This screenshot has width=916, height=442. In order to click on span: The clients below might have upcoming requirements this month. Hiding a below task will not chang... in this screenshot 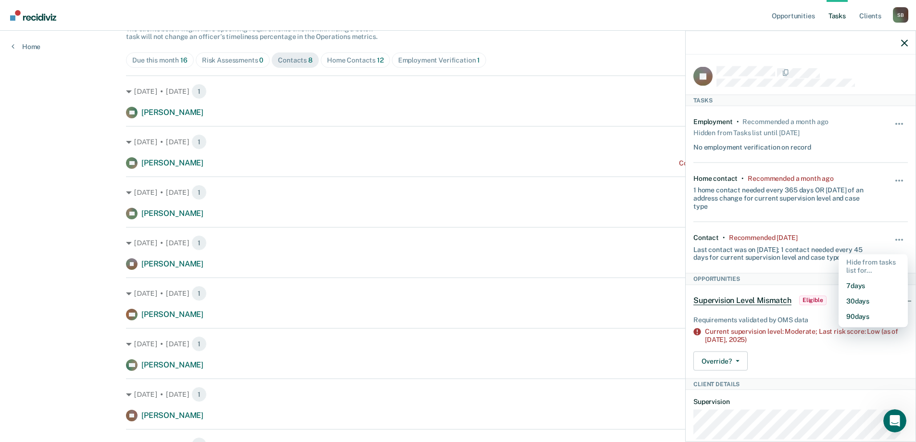, I will do `click(251, 33)`.